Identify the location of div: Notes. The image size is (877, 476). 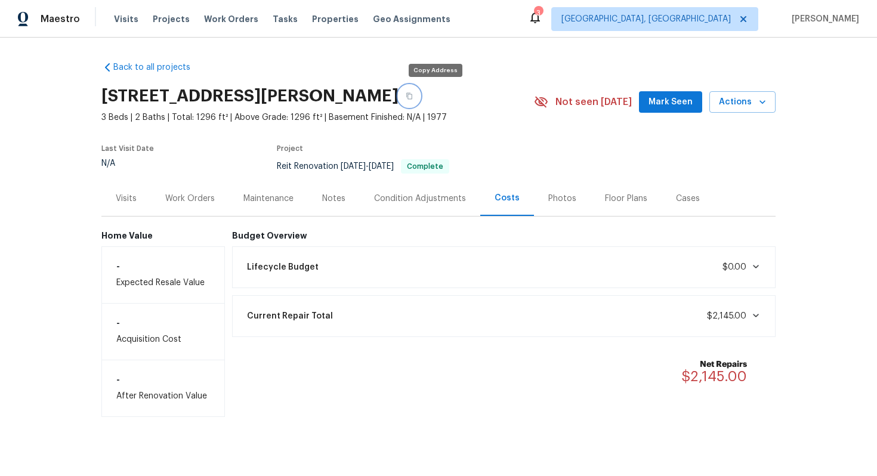
(333, 199).